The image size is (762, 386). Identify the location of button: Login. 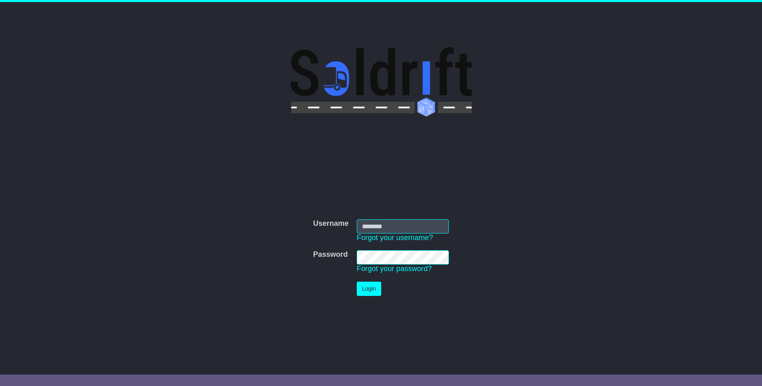
(369, 289).